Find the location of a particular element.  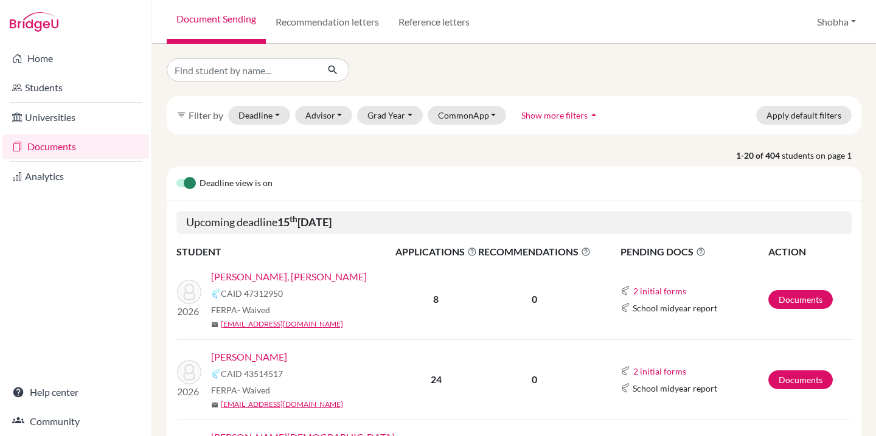

th: STUDENT is located at coordinates (285, 252).